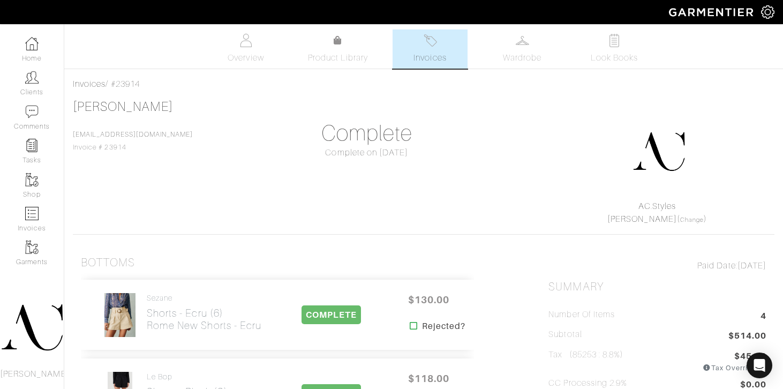 The width and height of the screenshot is (783, 389). What do you see at coordinates (760, 365) in the screenshot?
I see `div: Open Intercom Messenger` at bounding box center [760, 365].